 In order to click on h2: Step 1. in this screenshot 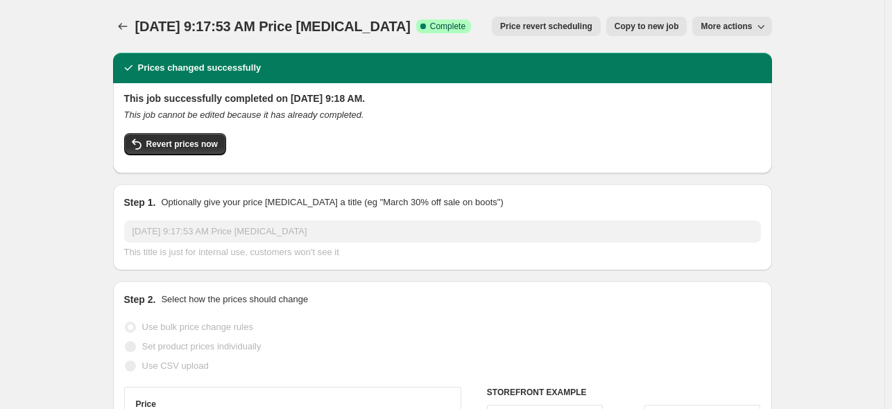, I will do `click(140, 203)`.